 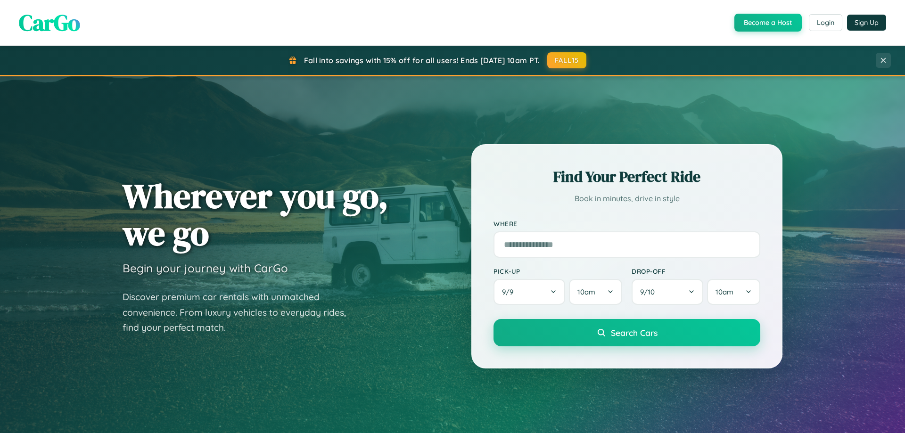 I want to click on button: Login, so click(x=826, y=23).